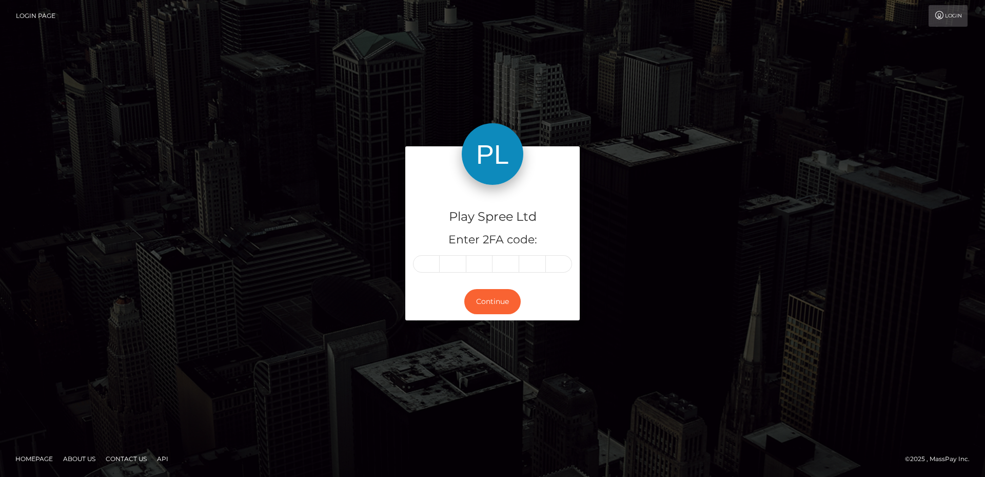  What do you see at coordinates (79, 458) in the screenshot?
I see `a: About Us` at bounding box center [79, 458].